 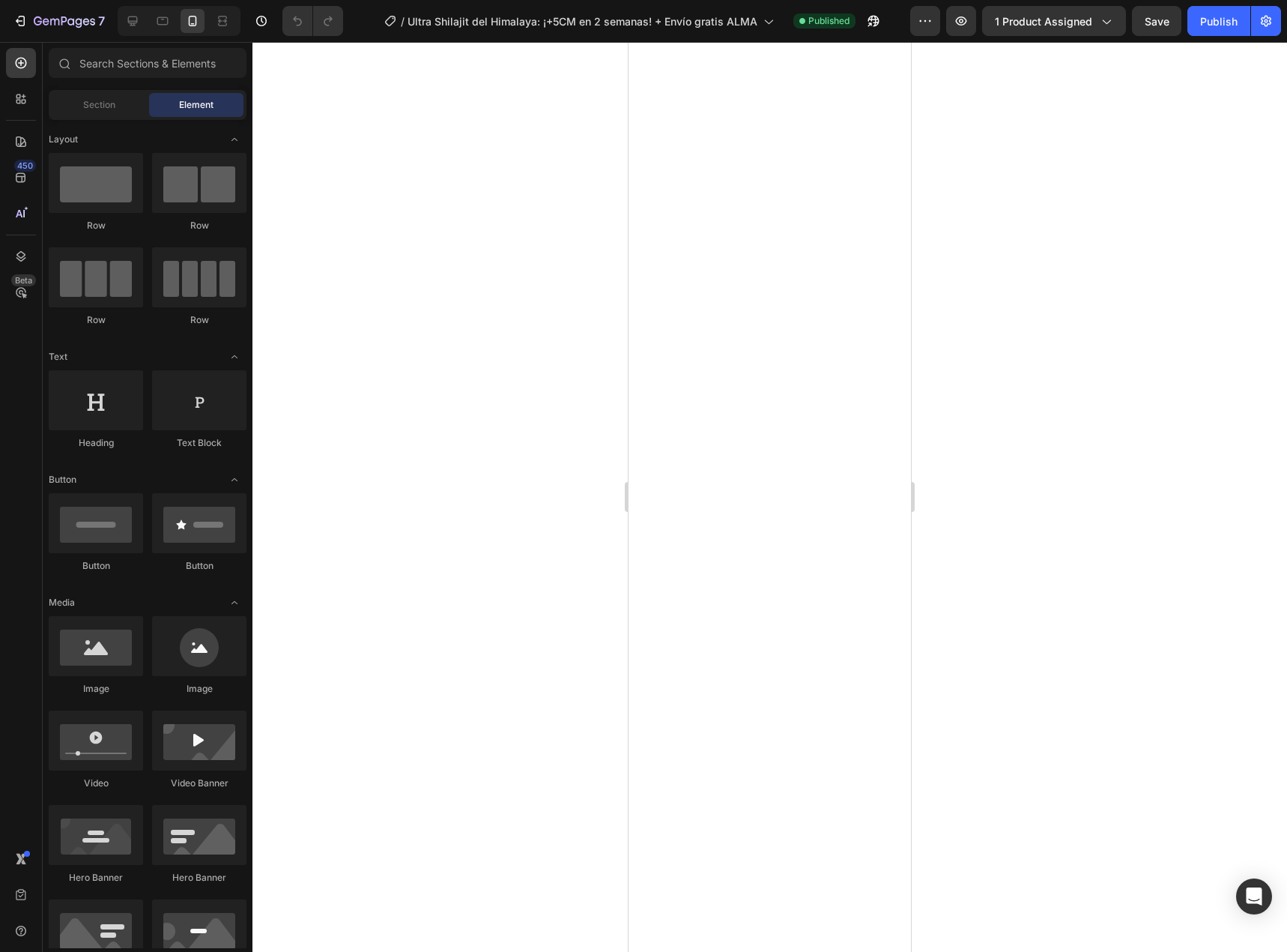 What do you see at coordinates (1254, 896) in the screenshot?
I see `div: Open Intercom Messenger` at bounding box center [1254, 896].